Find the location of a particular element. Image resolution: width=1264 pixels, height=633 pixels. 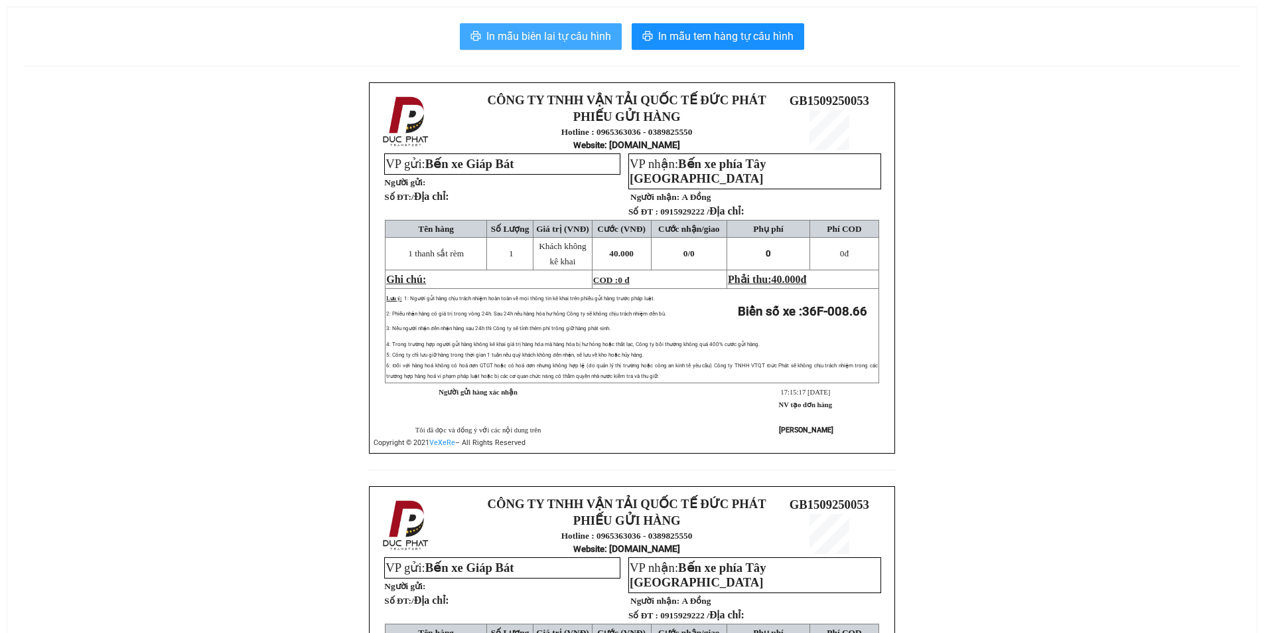

span: Khách không kê khai is located at coordinates (562, 254).